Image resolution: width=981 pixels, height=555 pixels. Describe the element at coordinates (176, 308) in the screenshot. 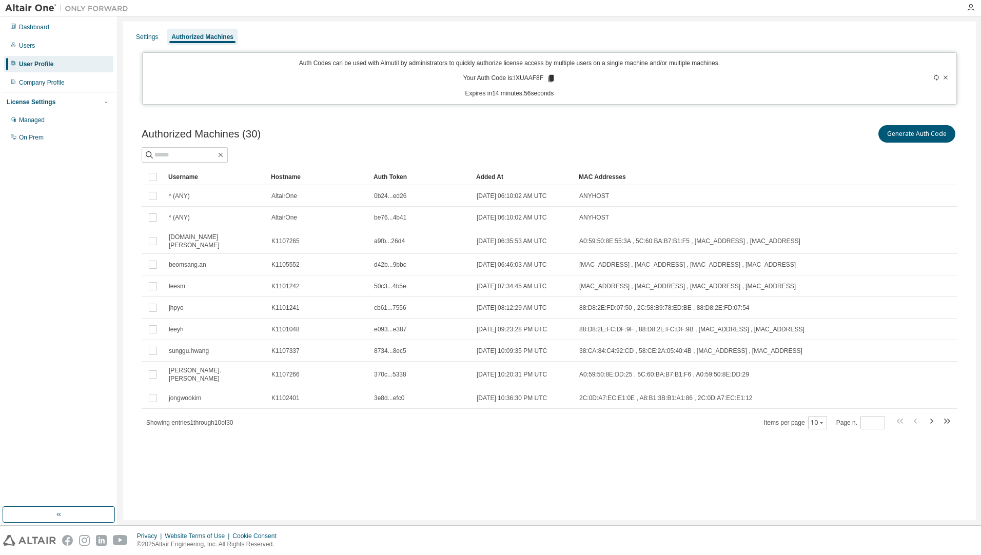

I see `span: jhpyo` at that location.